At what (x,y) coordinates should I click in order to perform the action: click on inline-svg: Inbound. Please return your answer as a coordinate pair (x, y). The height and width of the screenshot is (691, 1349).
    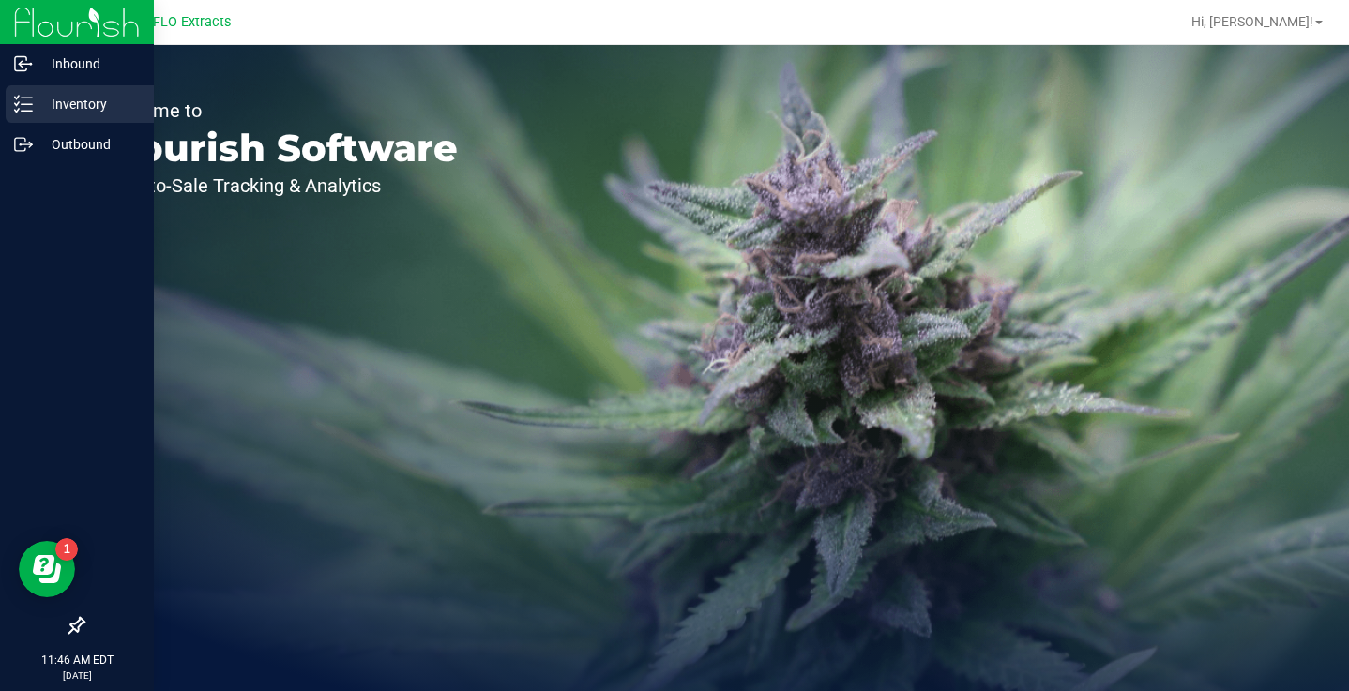
    Looking at the image, I should click on (23, 64).